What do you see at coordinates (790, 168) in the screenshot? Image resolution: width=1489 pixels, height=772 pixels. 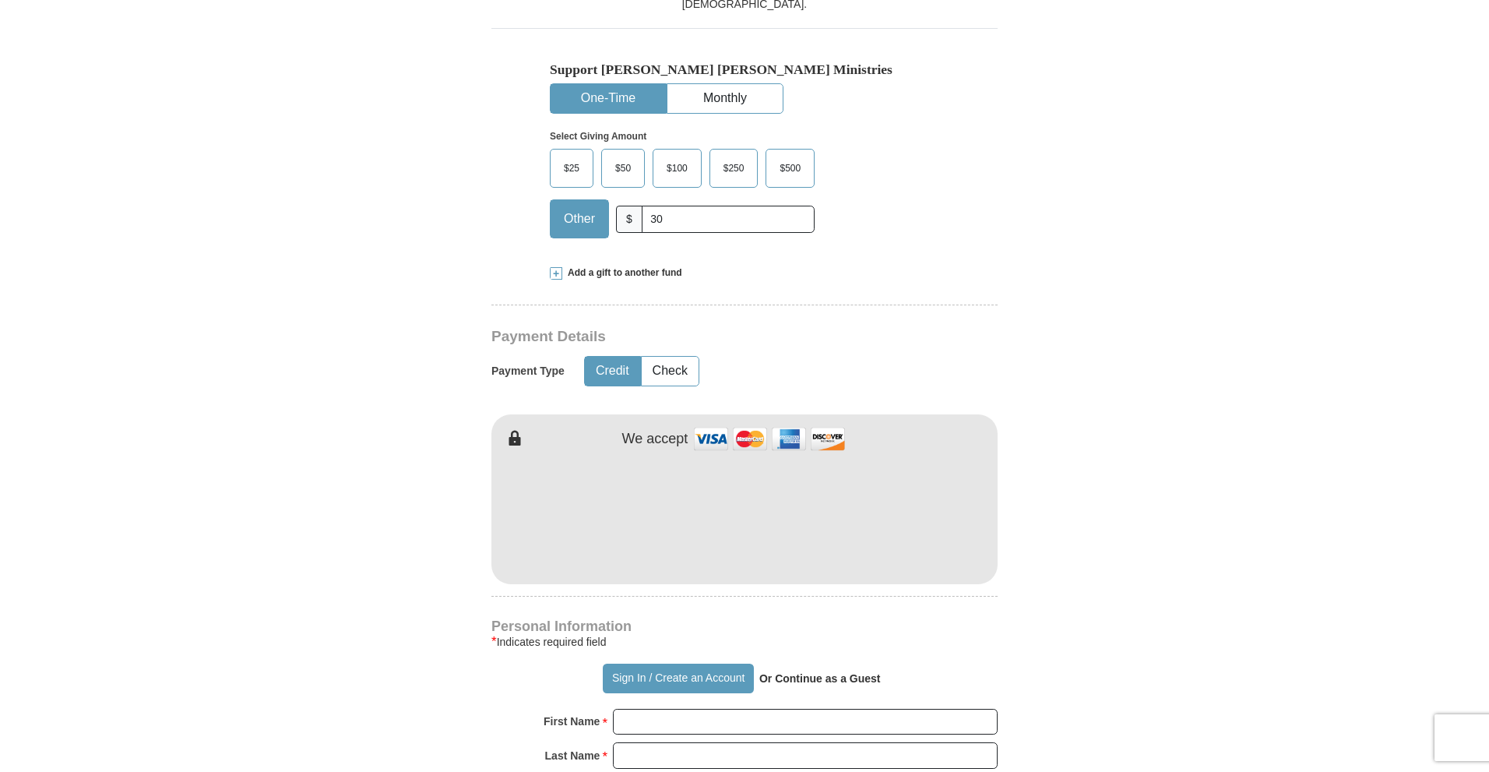 I see `span: $500` at bounding box center [790, 168].